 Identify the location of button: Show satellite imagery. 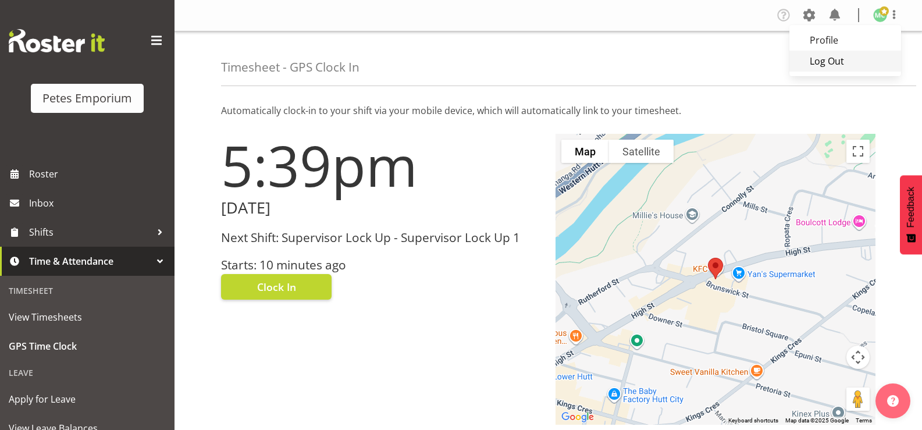
(641, 151).